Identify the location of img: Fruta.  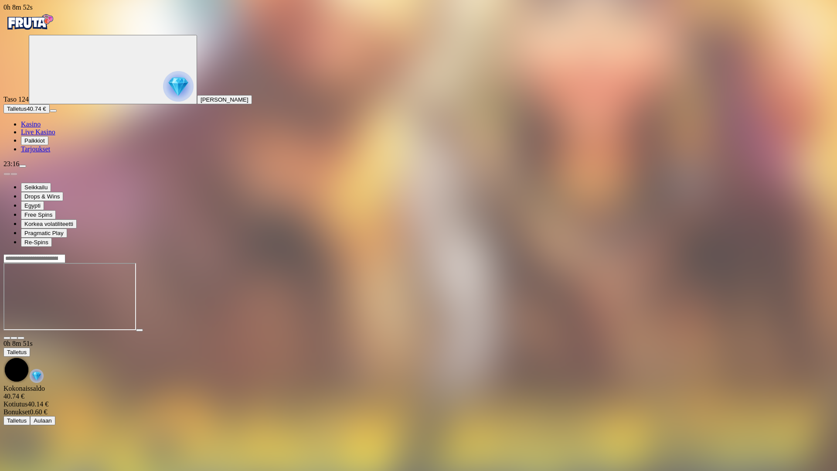
(30, 22).